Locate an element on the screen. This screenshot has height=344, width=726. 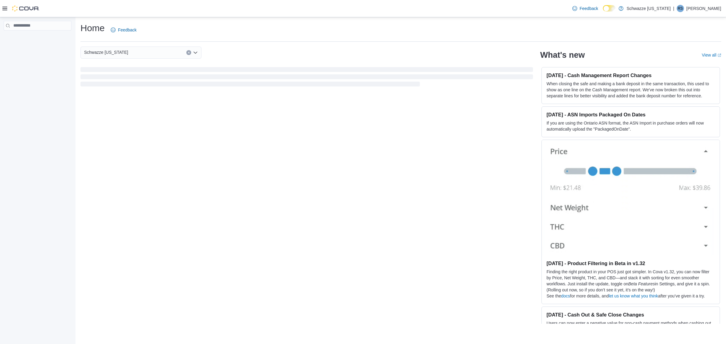
p: Users can now enter a negative value for non-cash payment methods when cashing out or closing the... is located at coordinates (631, 330).